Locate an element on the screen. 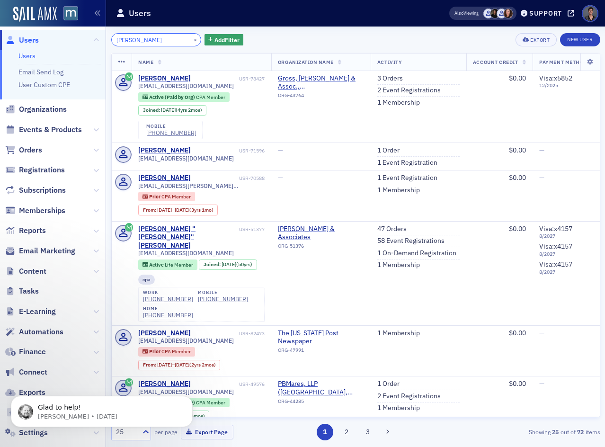  div: Joined: 2021-06-17 00:00:00 is located at coordinates (172, 110).